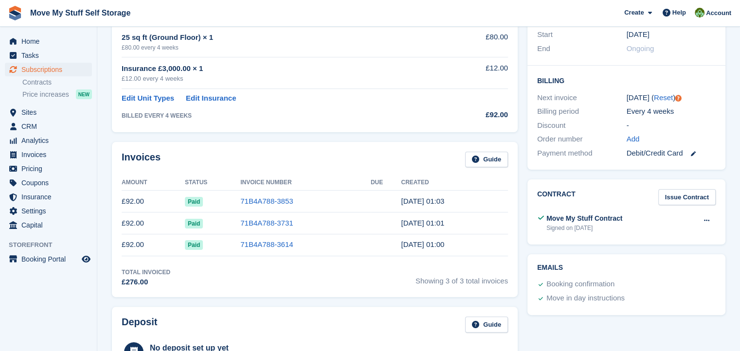 This screenshot has width=740, height=351. I want to click on span: Tasks, so click(51, 55).